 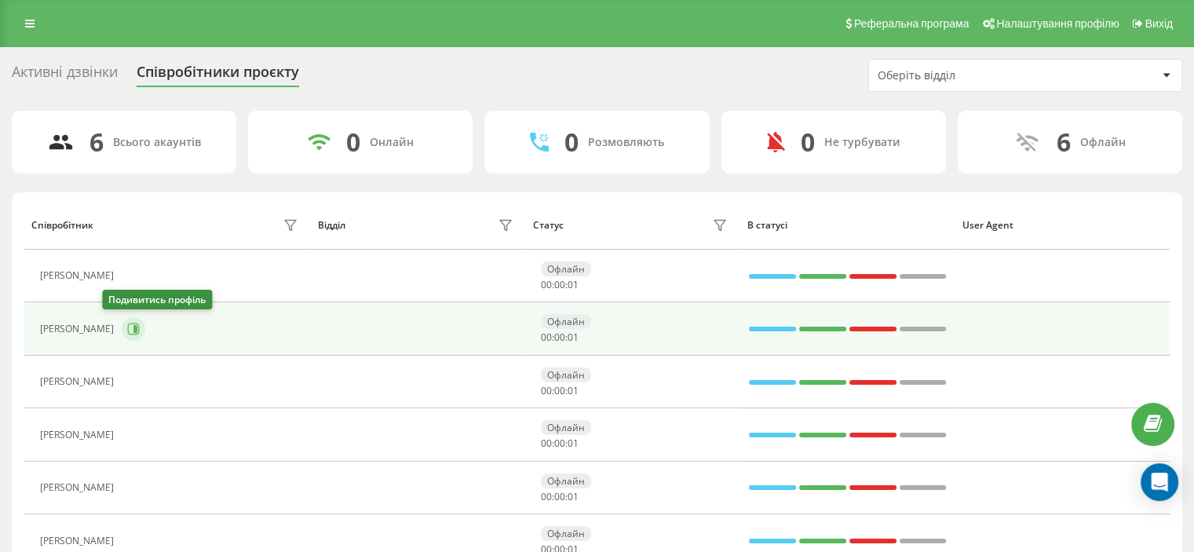 What do you see at coordinates (1158, 24) in the screenshot?
I see `span: Вихід` at bounding box center [1158, 24].